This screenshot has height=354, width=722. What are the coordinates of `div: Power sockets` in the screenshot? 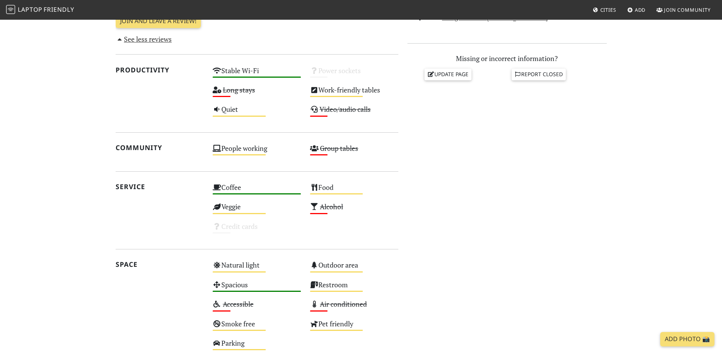 It's located at (354, 74).